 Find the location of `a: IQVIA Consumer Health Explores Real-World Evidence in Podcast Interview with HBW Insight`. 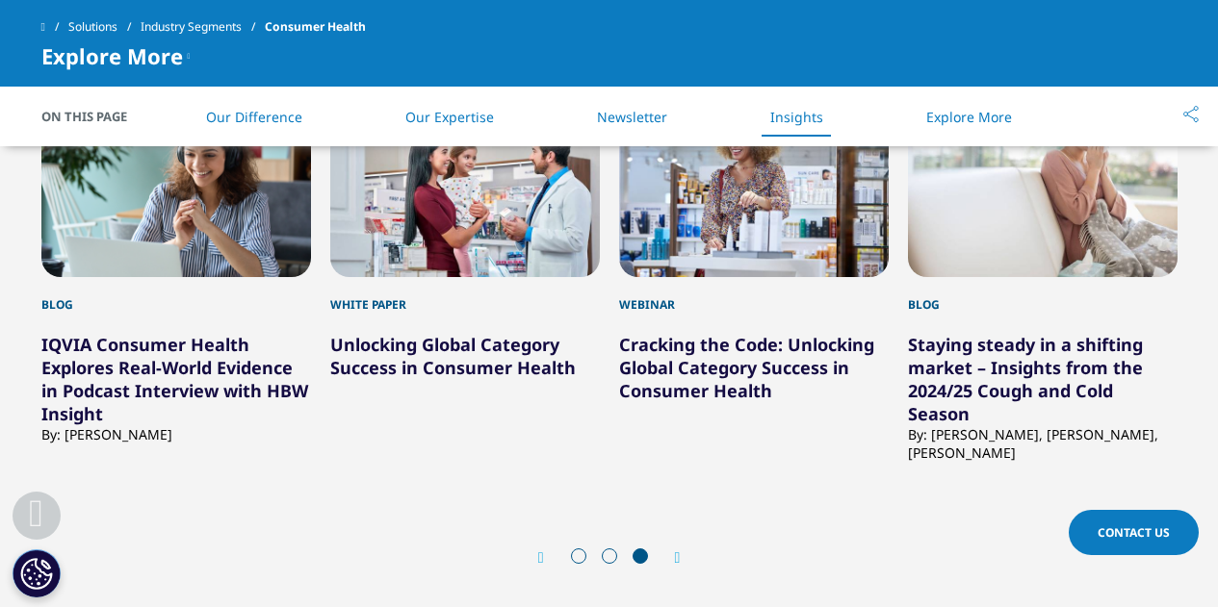

a: IQVIA Consumer Health Explores Real-World Evidence in Podcast Interview with HBW Insight is located at coordinates (174, 379).